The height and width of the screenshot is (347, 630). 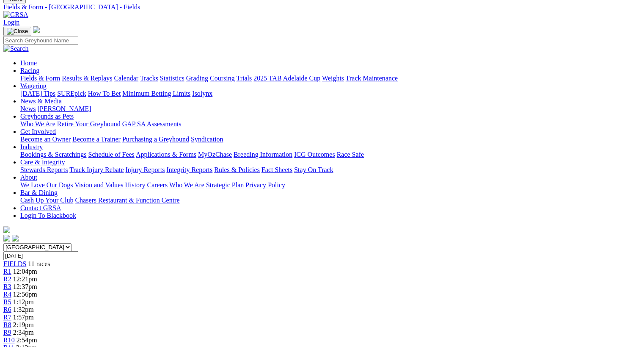 What do you see at coordinates (135, 185) in the screenshot?
I see `a: History` at bounding box center [135, 185].